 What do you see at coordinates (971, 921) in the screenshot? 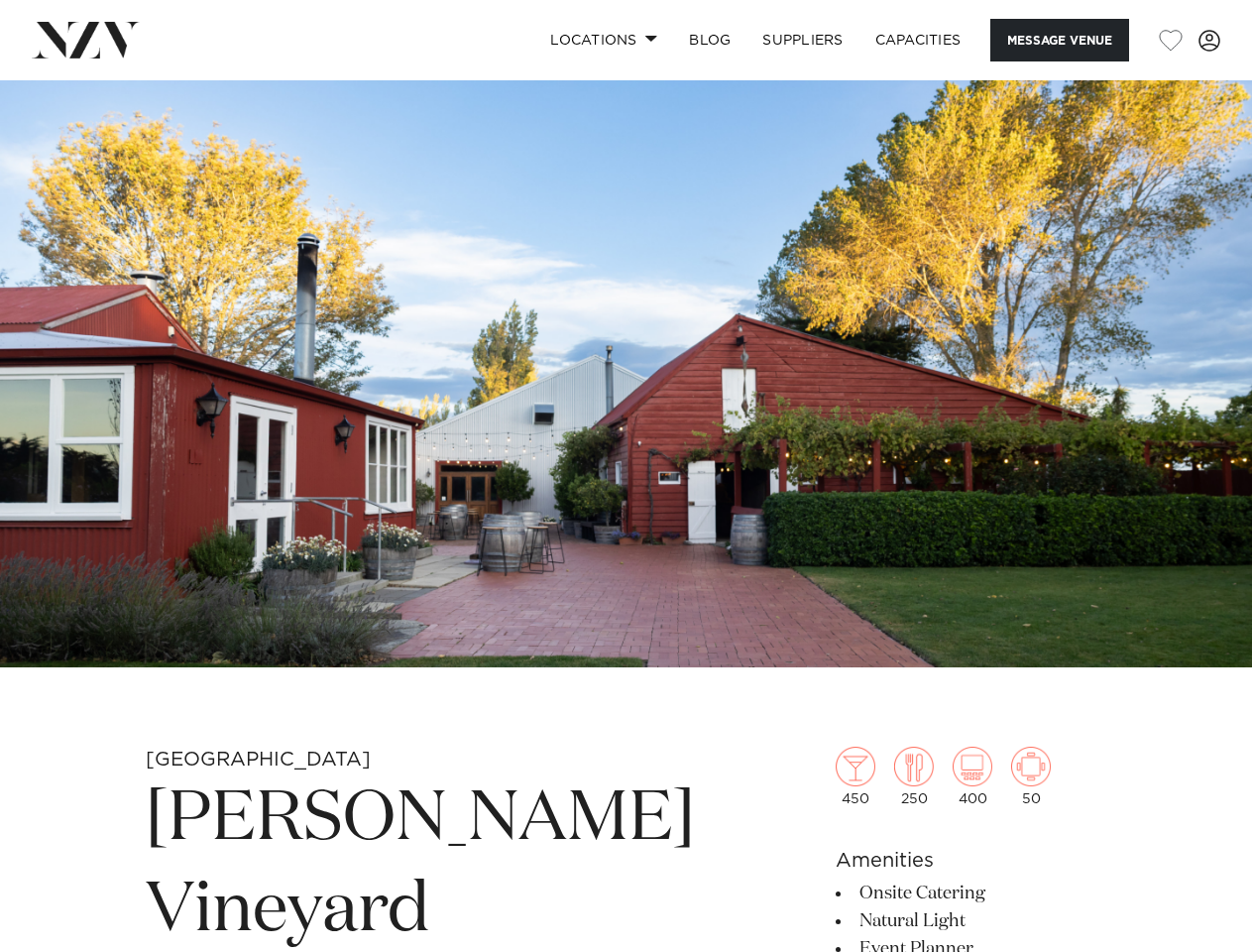
I see `li: Natural Light` at bounding box center [971, 921].